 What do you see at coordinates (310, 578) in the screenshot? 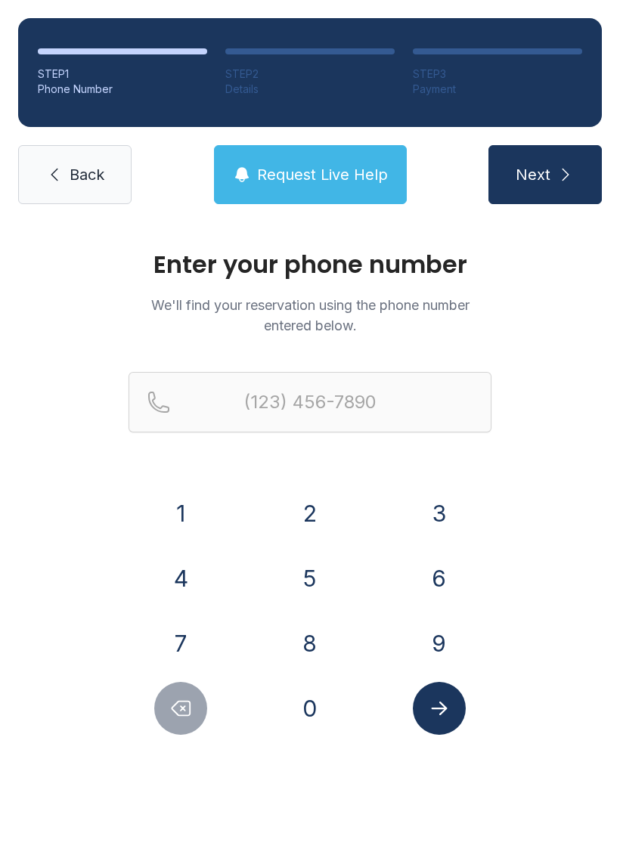
I see `button: 5` at bounding box center [310, 578].